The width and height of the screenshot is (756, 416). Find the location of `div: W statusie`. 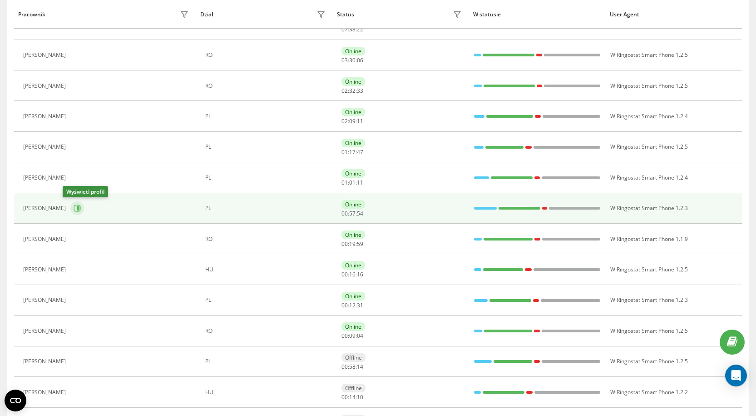

div: W statusie is located at coordinates (537, 15).